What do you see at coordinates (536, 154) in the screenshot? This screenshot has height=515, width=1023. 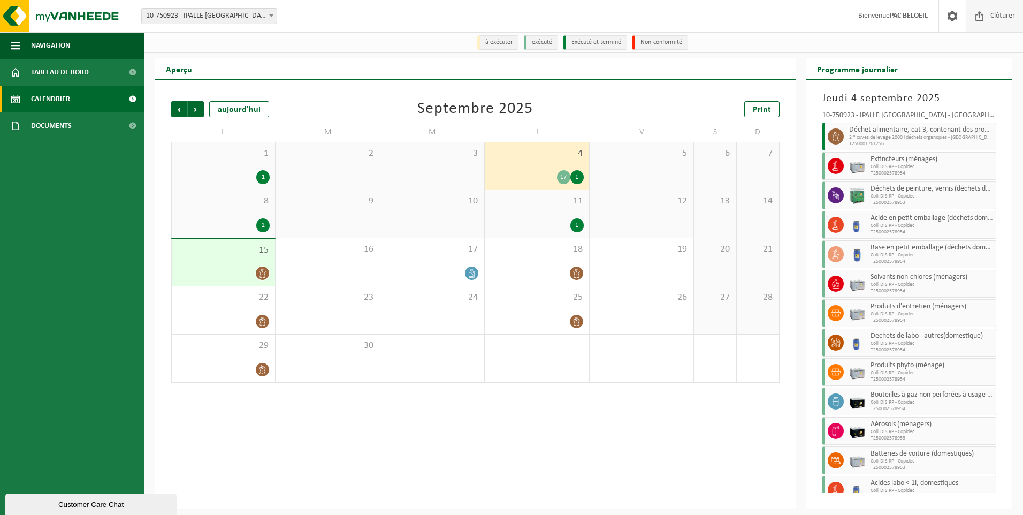 I see `span: 4` at bounding box center [536, 154].